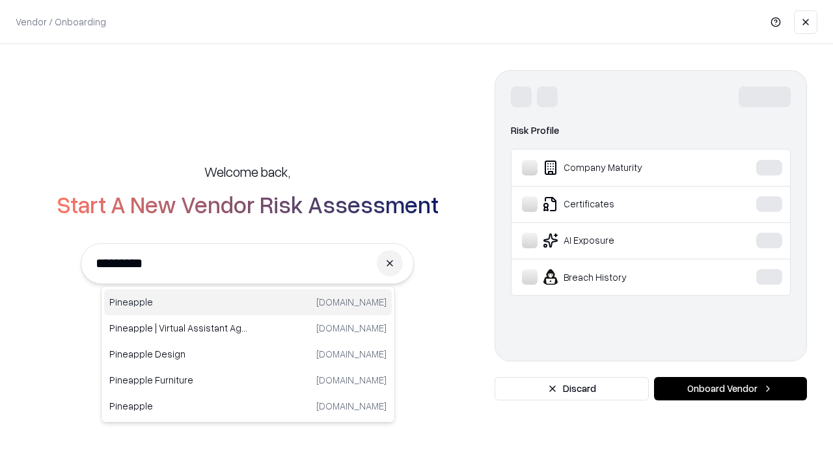 Image resolution: width=833 pixels, height=468 pixels. Describe the element at coordinates (619, 168) in the screenshot. I see `div: Company Maturity` at that location.